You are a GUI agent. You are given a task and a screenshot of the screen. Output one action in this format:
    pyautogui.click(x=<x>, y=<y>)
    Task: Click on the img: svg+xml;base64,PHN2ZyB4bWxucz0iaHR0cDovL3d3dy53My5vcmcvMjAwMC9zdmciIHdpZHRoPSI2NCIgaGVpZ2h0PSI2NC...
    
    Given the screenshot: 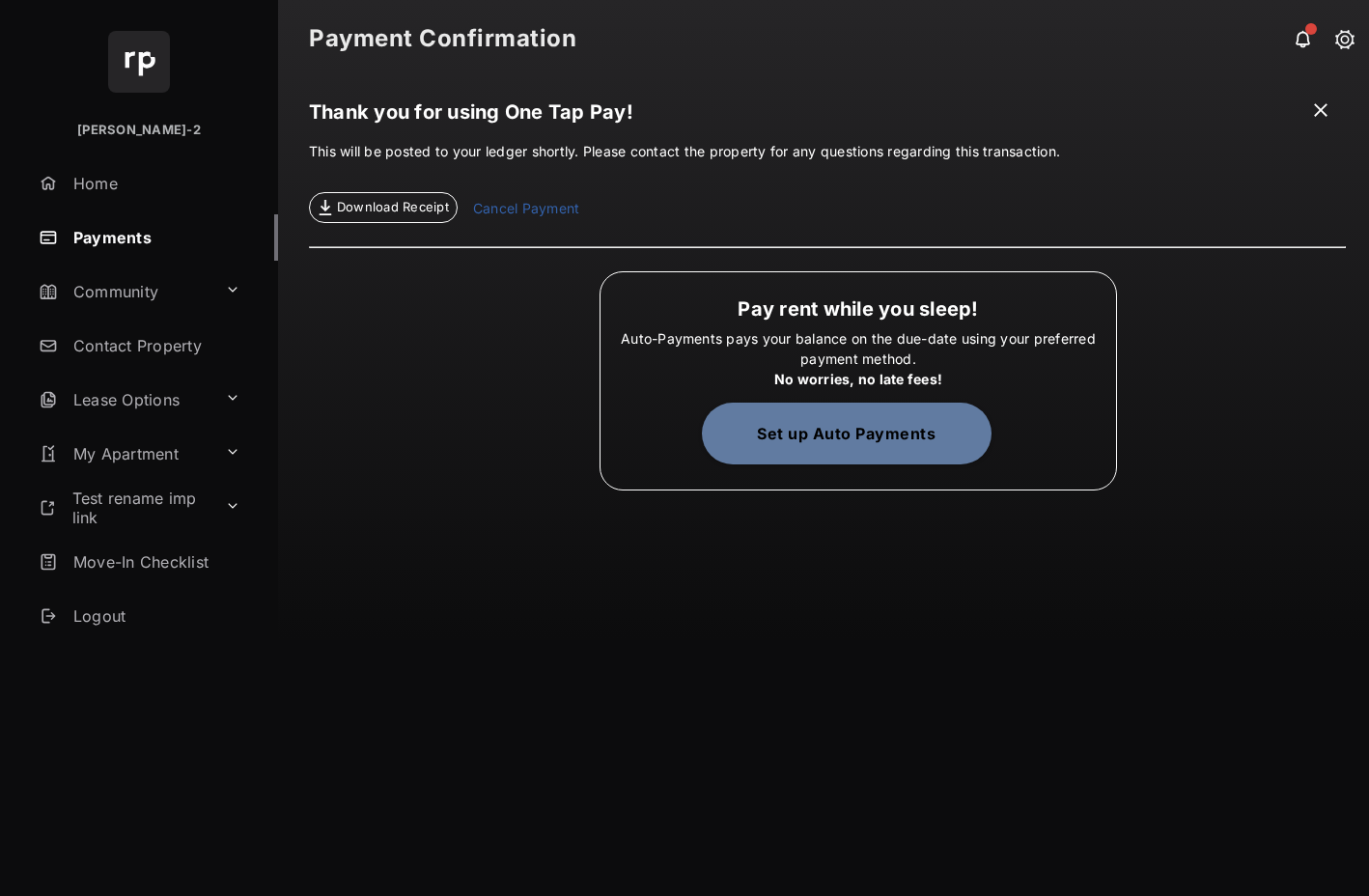 What is the action you would take?
    pyautogui.click(x=139, y=62)
    